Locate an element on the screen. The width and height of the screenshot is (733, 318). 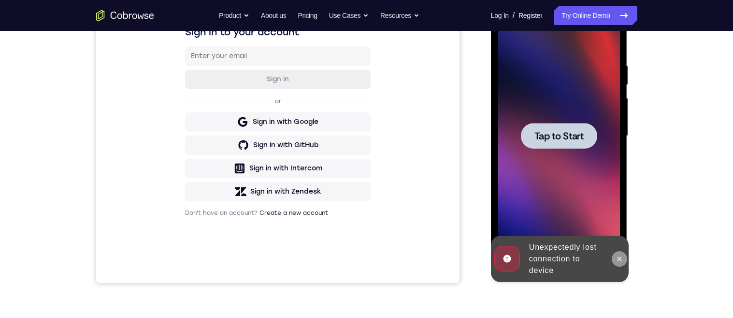
button: Resources is located at coordinates (400, 15).